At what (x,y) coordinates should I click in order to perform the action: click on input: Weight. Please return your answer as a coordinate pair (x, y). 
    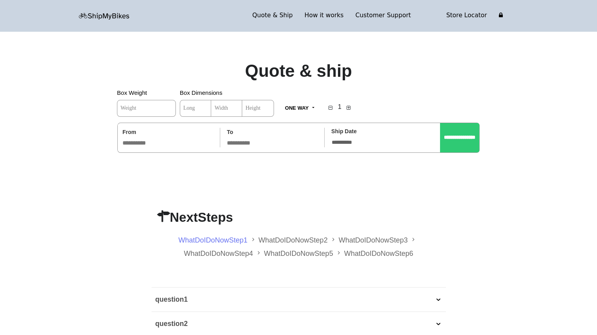
    Looking at the image, I should click on (146, 108).